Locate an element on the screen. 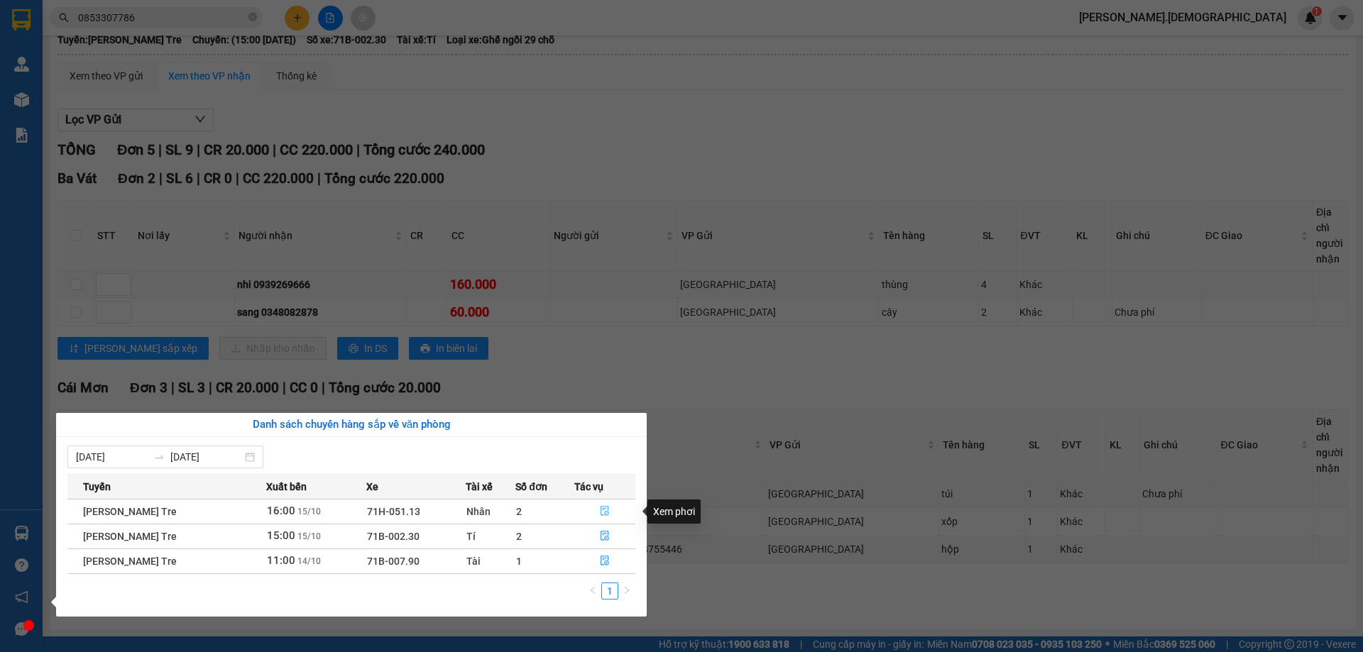 The height and width of the screenshot is (652, 1363). span: 11:00 is located at coordinates (281, 561).